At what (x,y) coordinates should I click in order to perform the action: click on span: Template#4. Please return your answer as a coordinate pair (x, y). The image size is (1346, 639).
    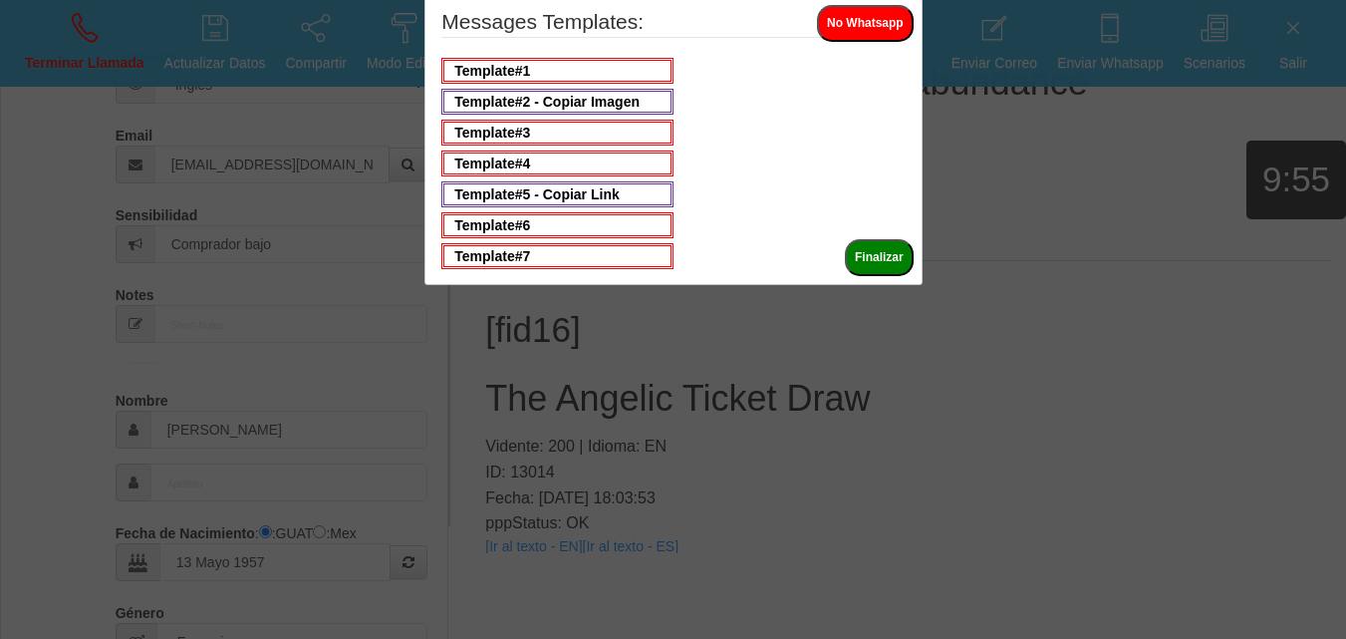
    Looking at the image, I should click on (557, 163).